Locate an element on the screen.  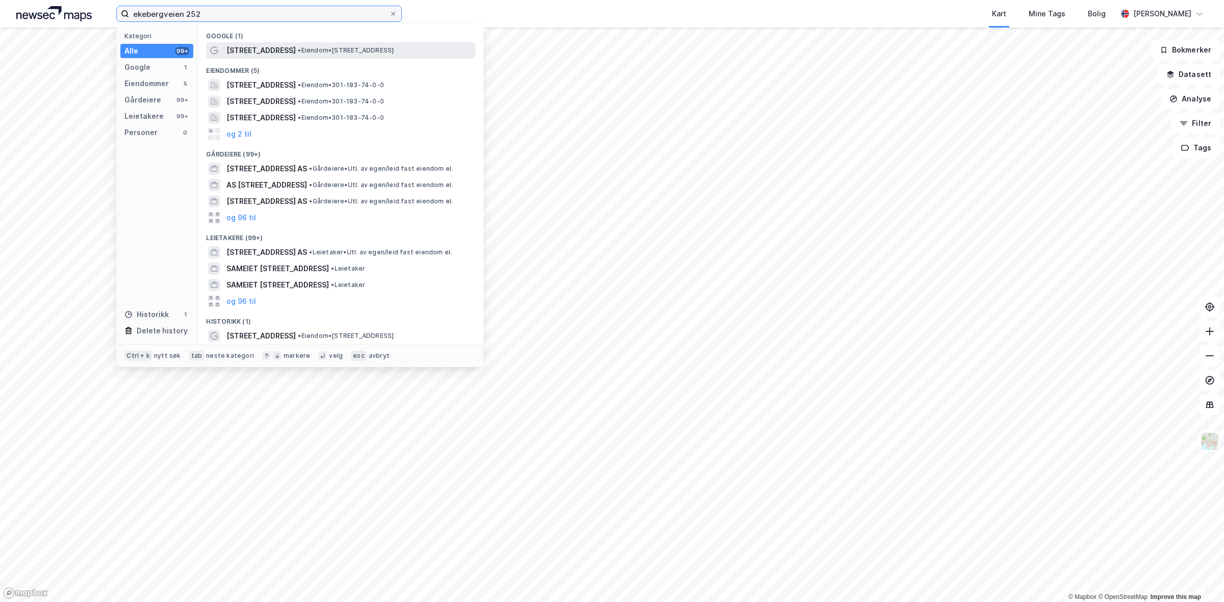
button: og 2 til is located at coordinates (239, 134).